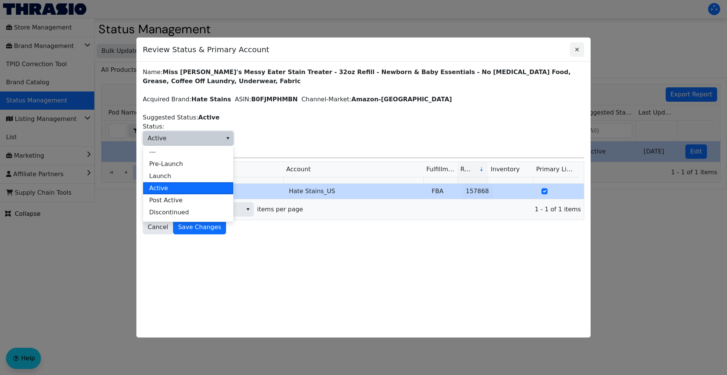 The image size is (727, 375). Describe the element at coordinates (440, 170) in the screenshot. I see `span: Fulfillment` at that location.